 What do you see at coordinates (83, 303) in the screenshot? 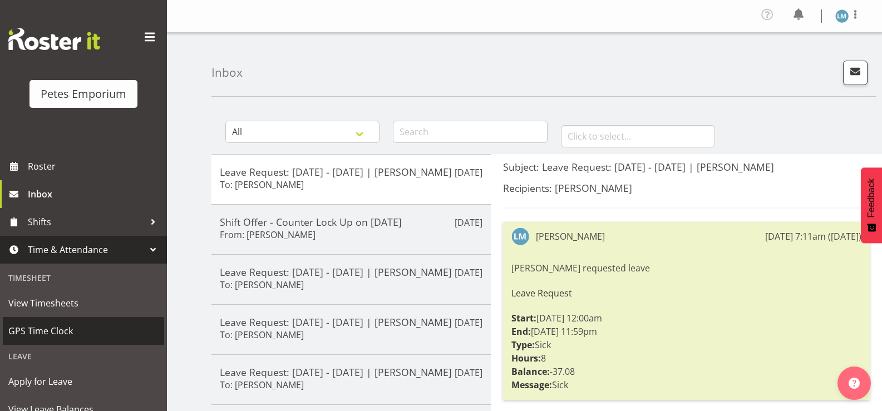
I see `a: View Timesheets` at bounding box center [83, 303].